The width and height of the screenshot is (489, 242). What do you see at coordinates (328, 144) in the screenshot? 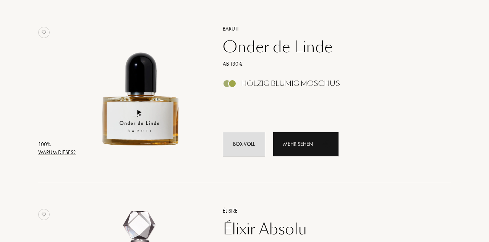
I see `div: animation` at bounding box center [328, 144].